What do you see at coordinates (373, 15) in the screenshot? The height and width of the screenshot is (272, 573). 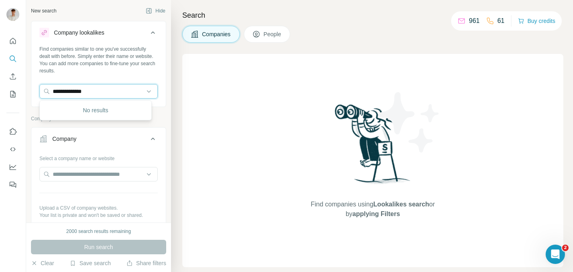 I see `h4: Search` at bounding box center [373, 15].